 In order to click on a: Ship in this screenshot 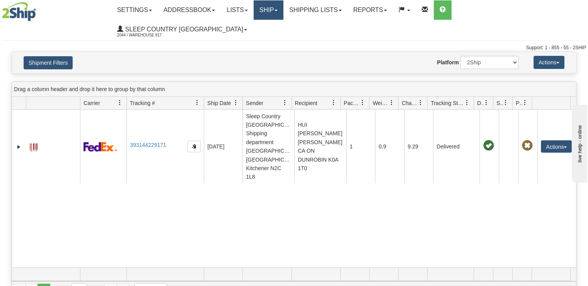, I will do `click(269, 10)`.